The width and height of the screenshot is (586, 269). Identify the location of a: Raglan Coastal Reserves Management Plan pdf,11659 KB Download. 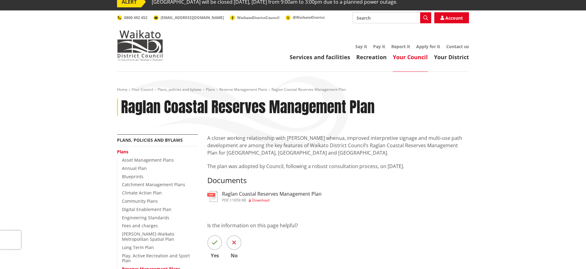
(264, 197).